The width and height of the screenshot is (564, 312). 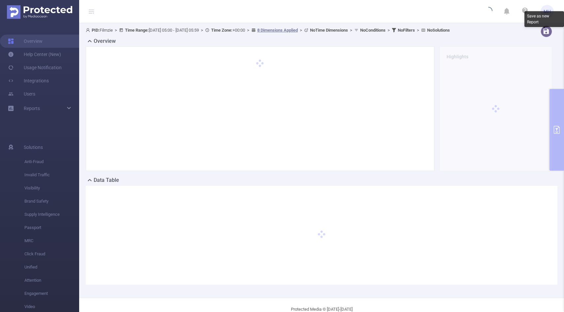 What do you see at coordinates (52, 254) in the screenshot?
I see `span: Click Fraud` at bounding box center [52, 254].